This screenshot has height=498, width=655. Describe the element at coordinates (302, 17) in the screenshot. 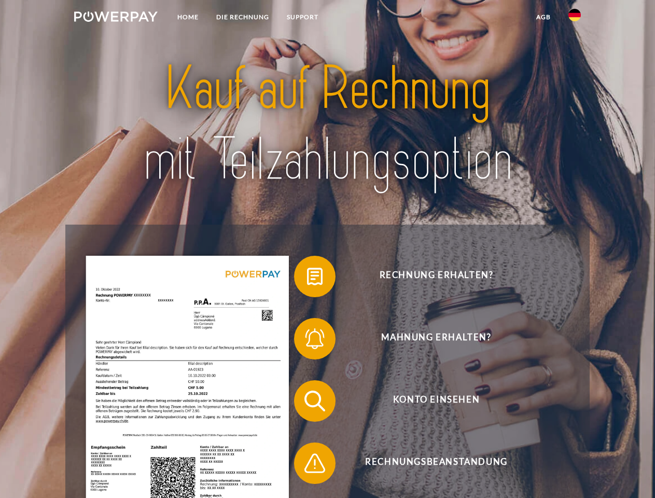

I see `a: SUPPORT` at that location.